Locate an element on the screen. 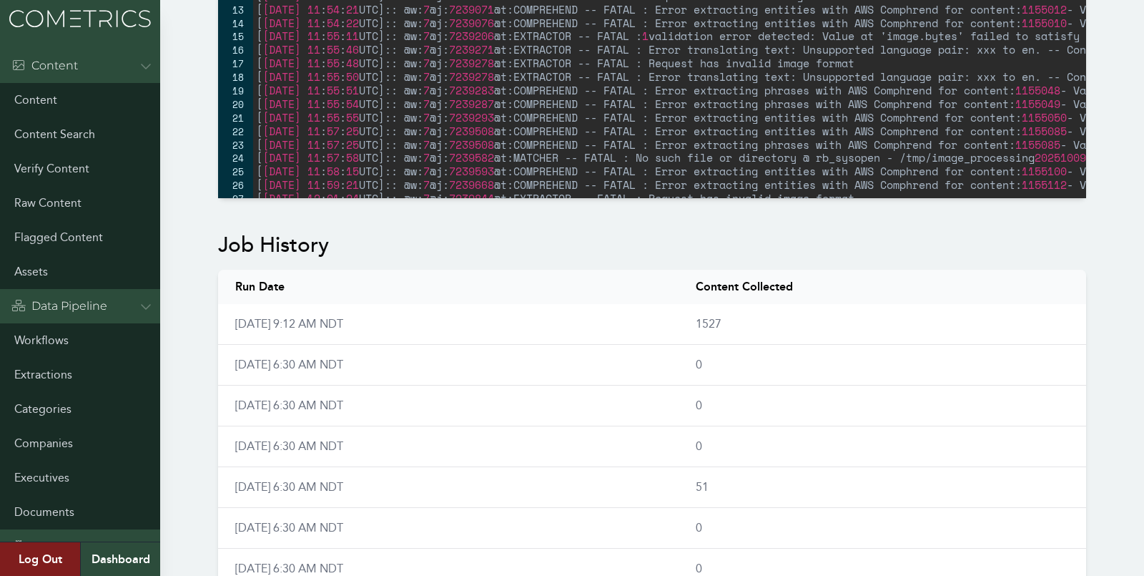  div: 13 is located at coordinates (235, 9).